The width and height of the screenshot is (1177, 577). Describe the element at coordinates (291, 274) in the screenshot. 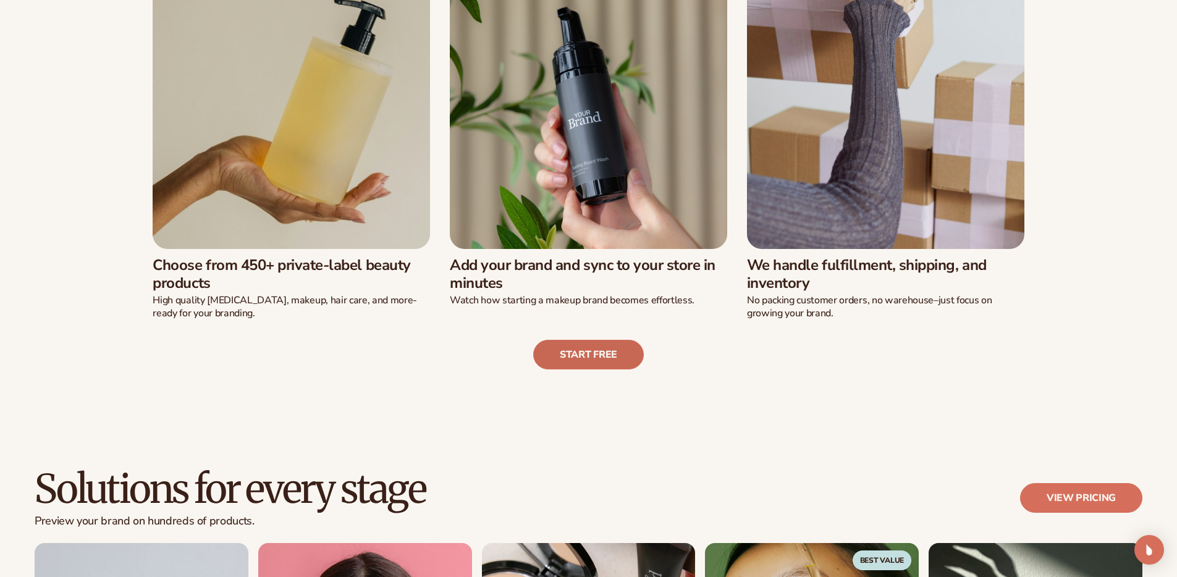

I see `h3: Choose from 450+ private-label beauty products` at that location.